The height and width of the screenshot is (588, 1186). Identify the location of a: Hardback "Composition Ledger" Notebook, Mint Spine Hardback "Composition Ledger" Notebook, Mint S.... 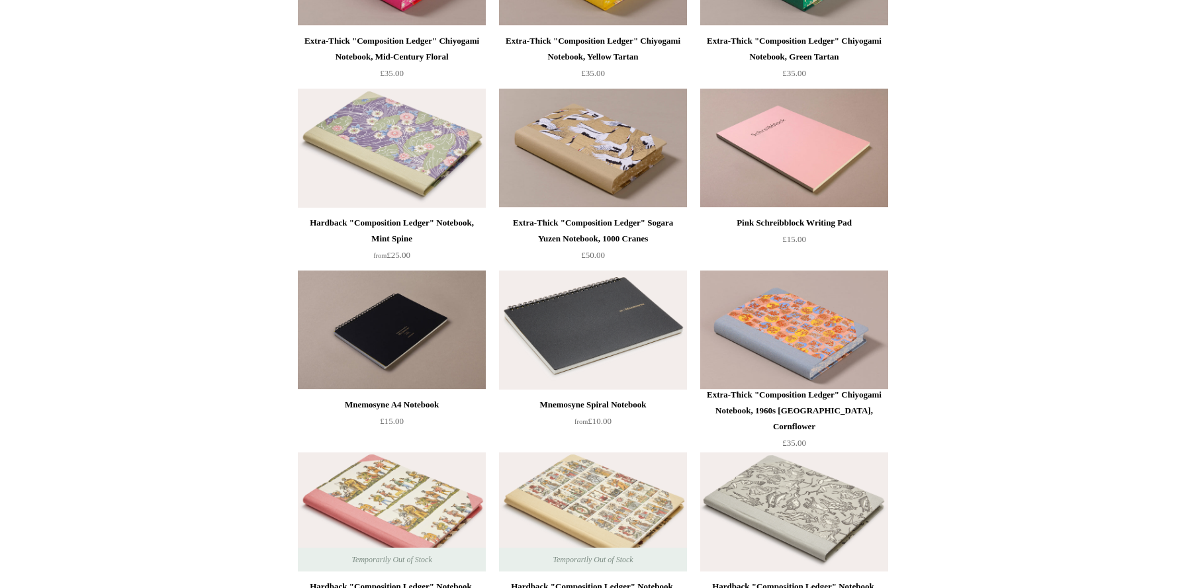
(392, 148).